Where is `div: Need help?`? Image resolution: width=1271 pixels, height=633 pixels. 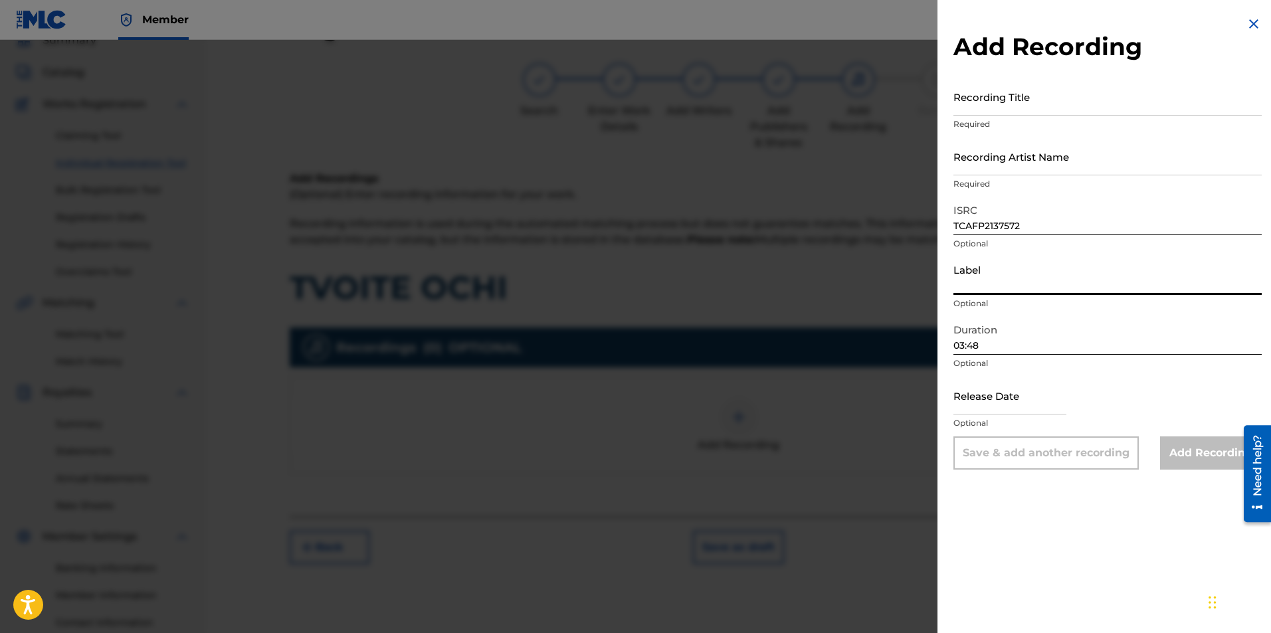 div: Need help? is located at coordinates (23, 45).